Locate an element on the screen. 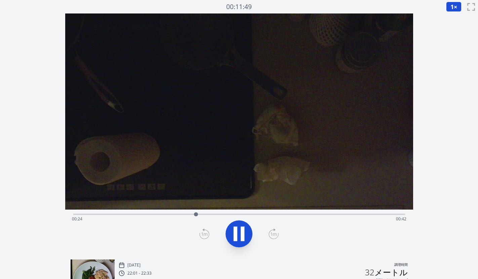 The height and width of the screenshot is (279, 478). button: 1× is located at coordinates (454, 7).